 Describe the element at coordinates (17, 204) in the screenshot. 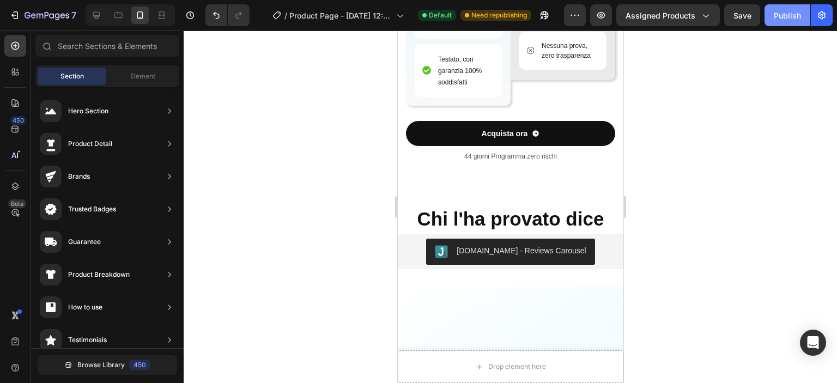

I see `div: Beta` at that location.